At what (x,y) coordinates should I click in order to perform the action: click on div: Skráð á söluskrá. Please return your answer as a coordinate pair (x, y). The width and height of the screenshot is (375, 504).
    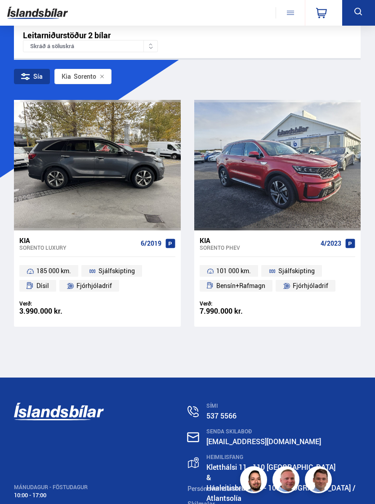
    Looking at the image, I should click on (90, 46).